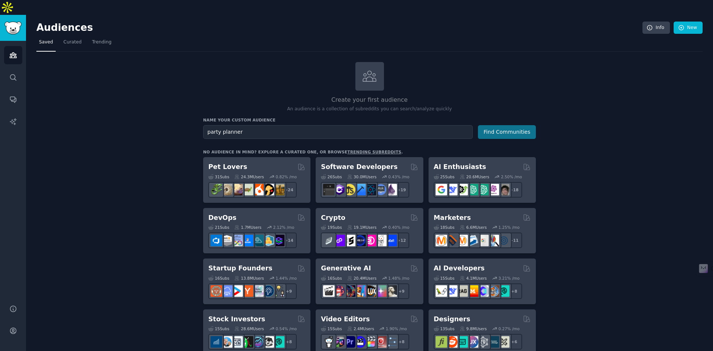 The image size is (713, 351). Describe the element at coordinates (278, 291) in the screenshot. I see `img: growmybusiness` at that location.